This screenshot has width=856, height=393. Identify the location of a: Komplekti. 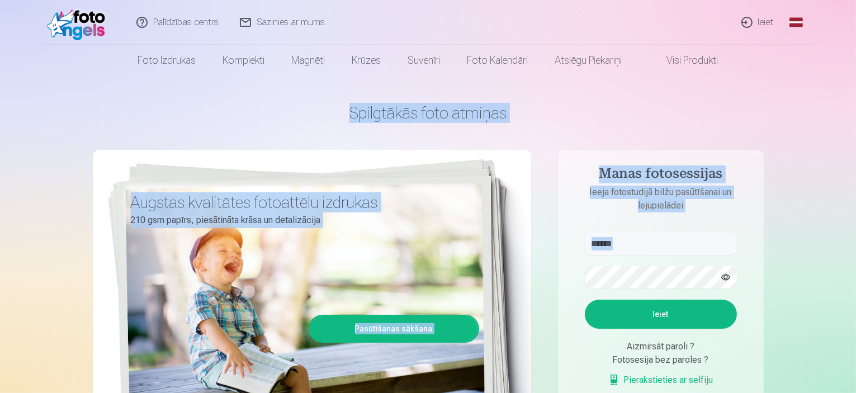
(244, 60).